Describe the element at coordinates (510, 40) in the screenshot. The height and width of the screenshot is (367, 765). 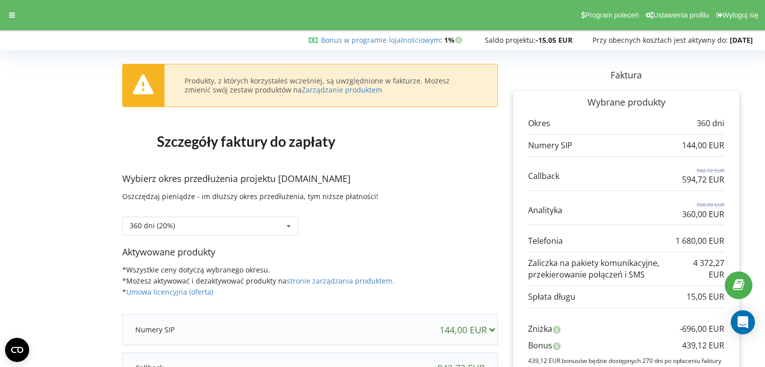
I see `span: Saldo projektu:` at that location.